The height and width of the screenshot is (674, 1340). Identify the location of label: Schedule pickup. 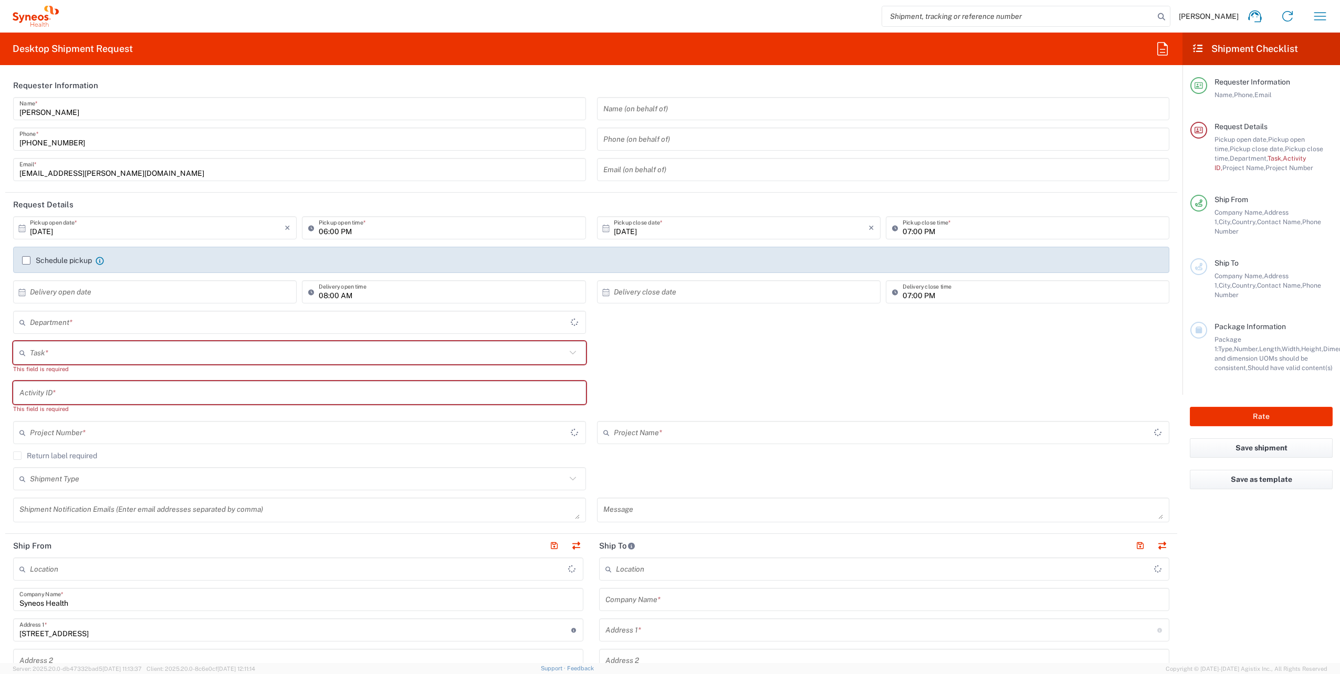
(57, 260).